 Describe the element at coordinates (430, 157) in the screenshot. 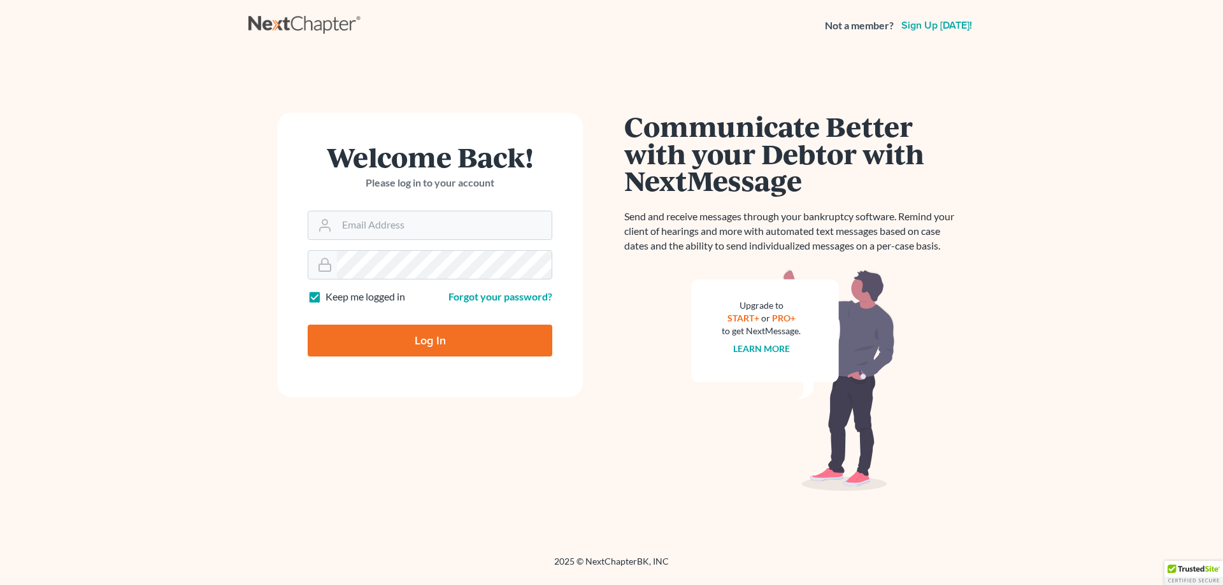

I see `h1: Welcome Back!` at that location.